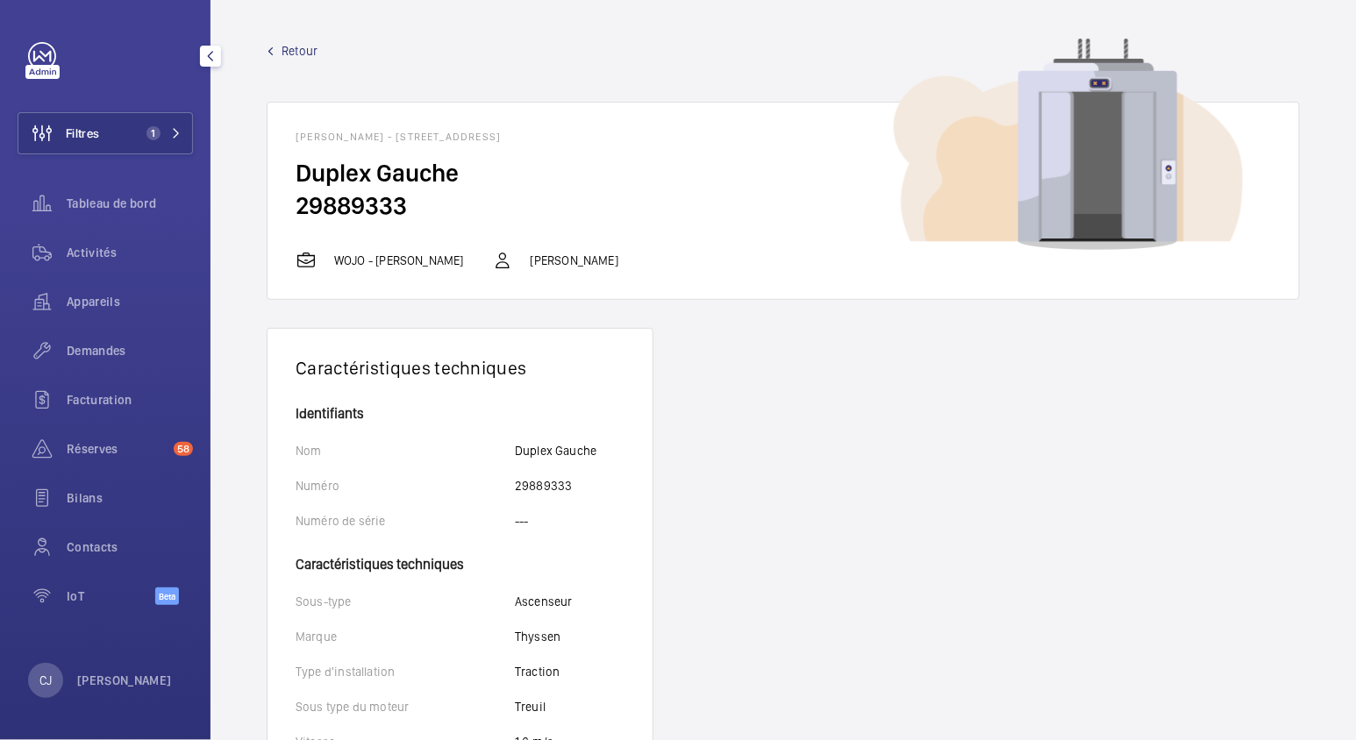  What do you see at coordinates (1068, 145) in the screenshot?
I see `img: device image` at bounding box center [1068, 145].